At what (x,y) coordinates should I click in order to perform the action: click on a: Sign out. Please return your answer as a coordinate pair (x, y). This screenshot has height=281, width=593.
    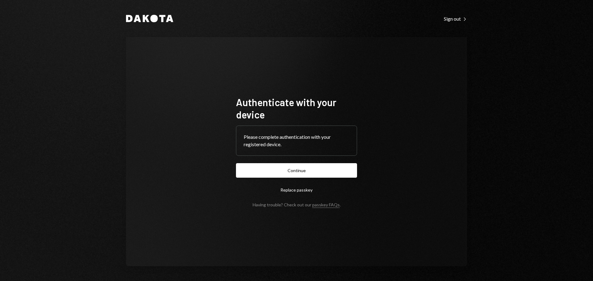
    Looking at the image, I should click on (455, 19).